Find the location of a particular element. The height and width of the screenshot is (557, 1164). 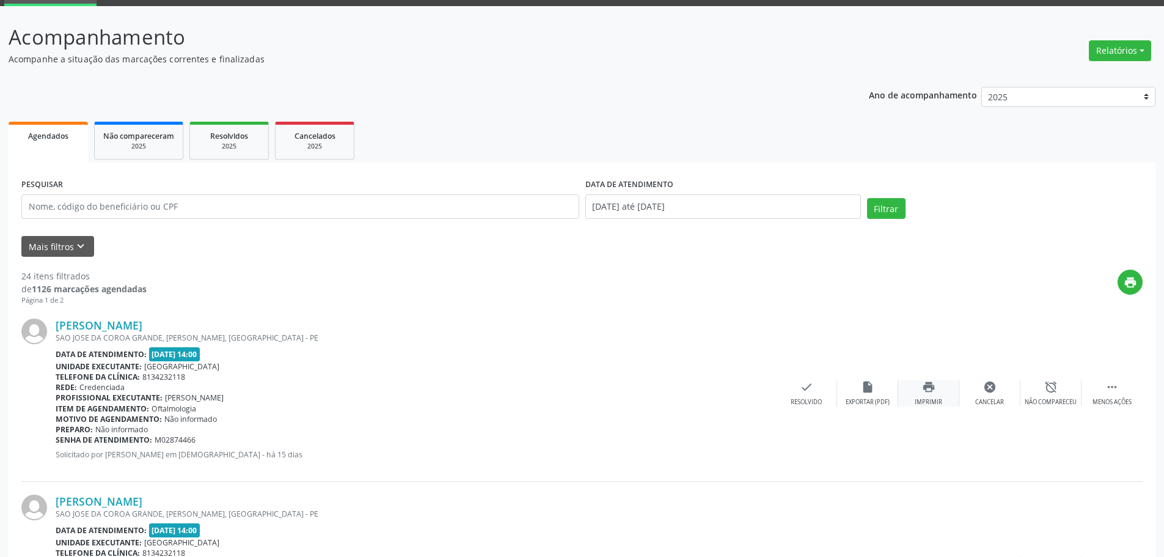

span: Cancelados is located at coordinates (315, 136).